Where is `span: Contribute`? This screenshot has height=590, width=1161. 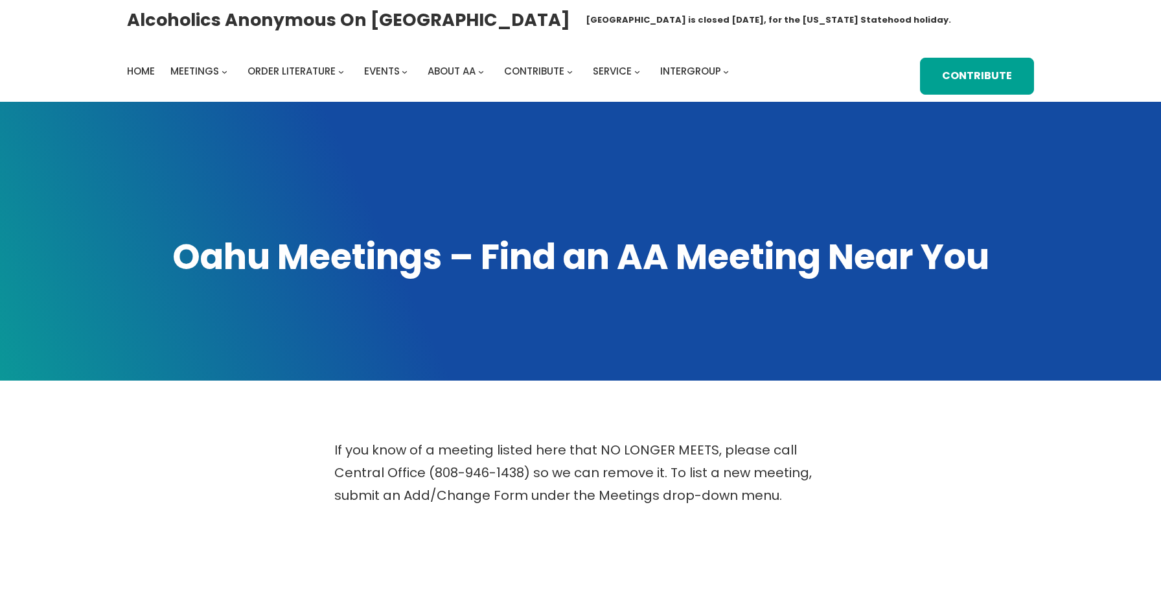 span: Contribute is located at coordinates (534, 71).